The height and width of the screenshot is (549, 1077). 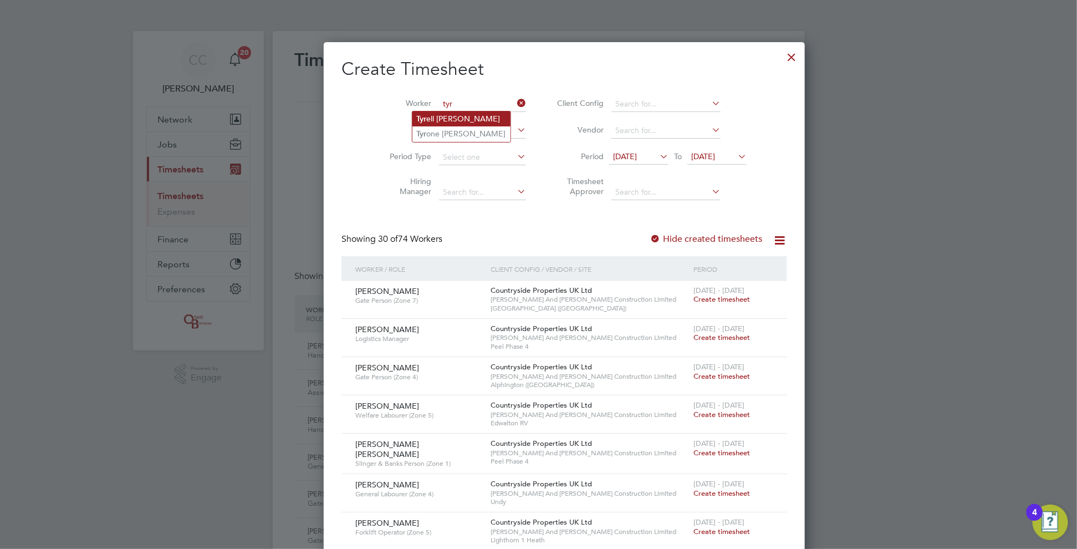 What do you see at coordinates (589, 540) in the screenshot?
I see `span: Lighthorn 1 Heath` at bounding box center [589, 540].